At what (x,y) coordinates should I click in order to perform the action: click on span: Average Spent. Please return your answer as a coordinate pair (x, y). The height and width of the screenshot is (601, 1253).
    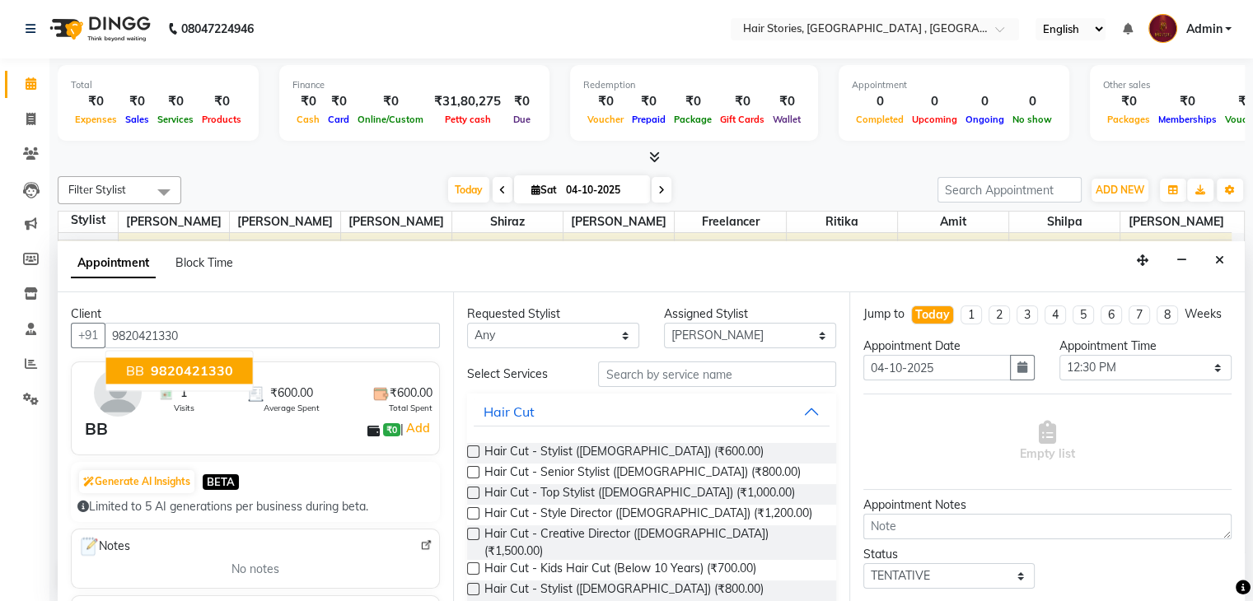
    Looking at the image, I should click on (292, 408).